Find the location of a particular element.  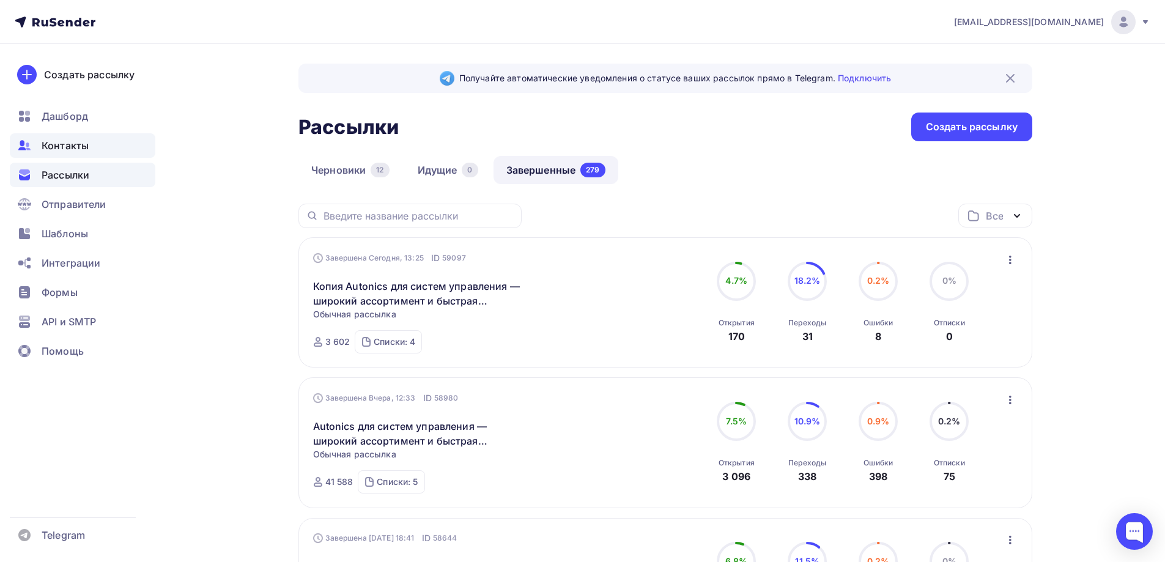

input: Введите название рассылки is located at coordinates (419, 216).